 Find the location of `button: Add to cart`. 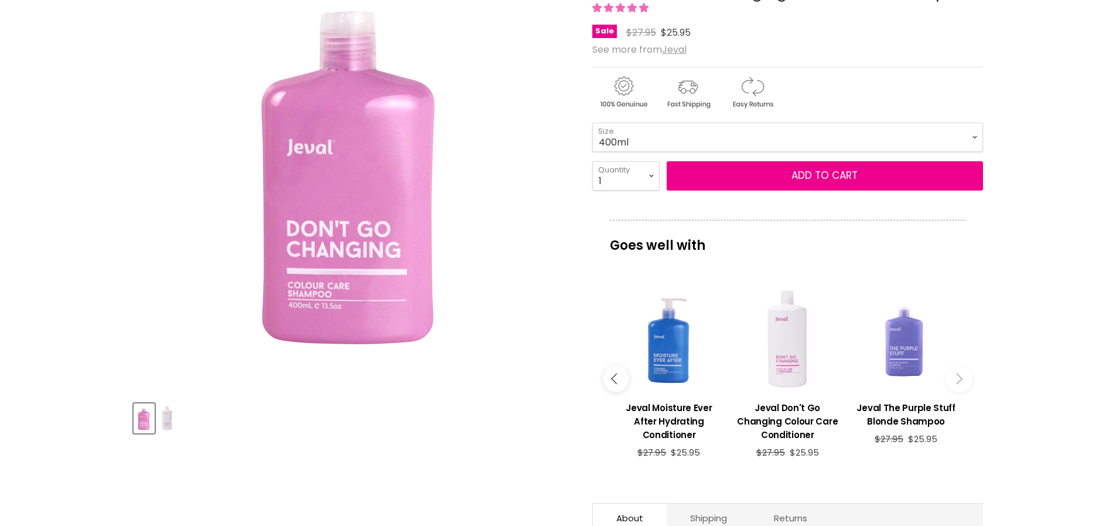

button: Add to cart is located at coordinates (825, 176).